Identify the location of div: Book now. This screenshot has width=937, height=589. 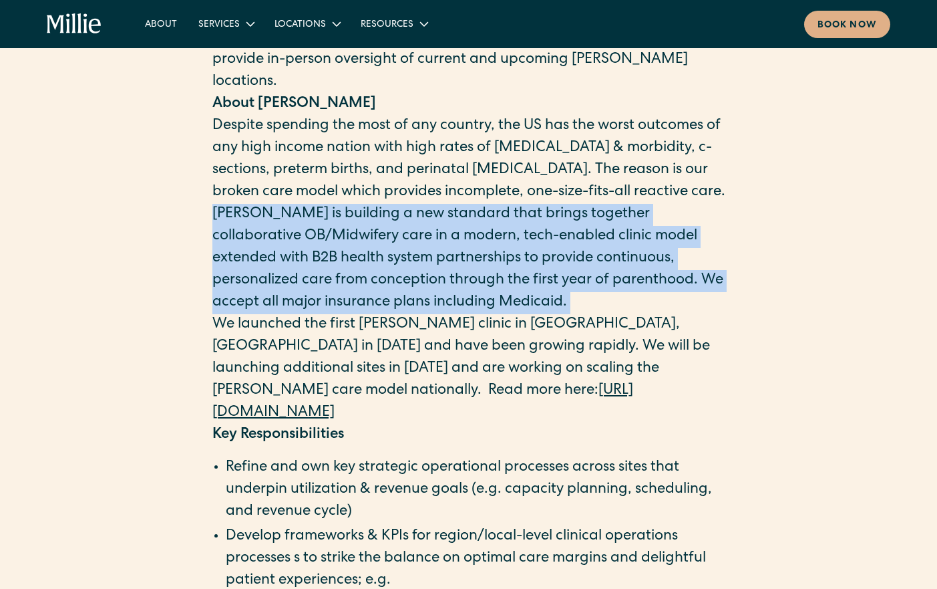
(847, 25).